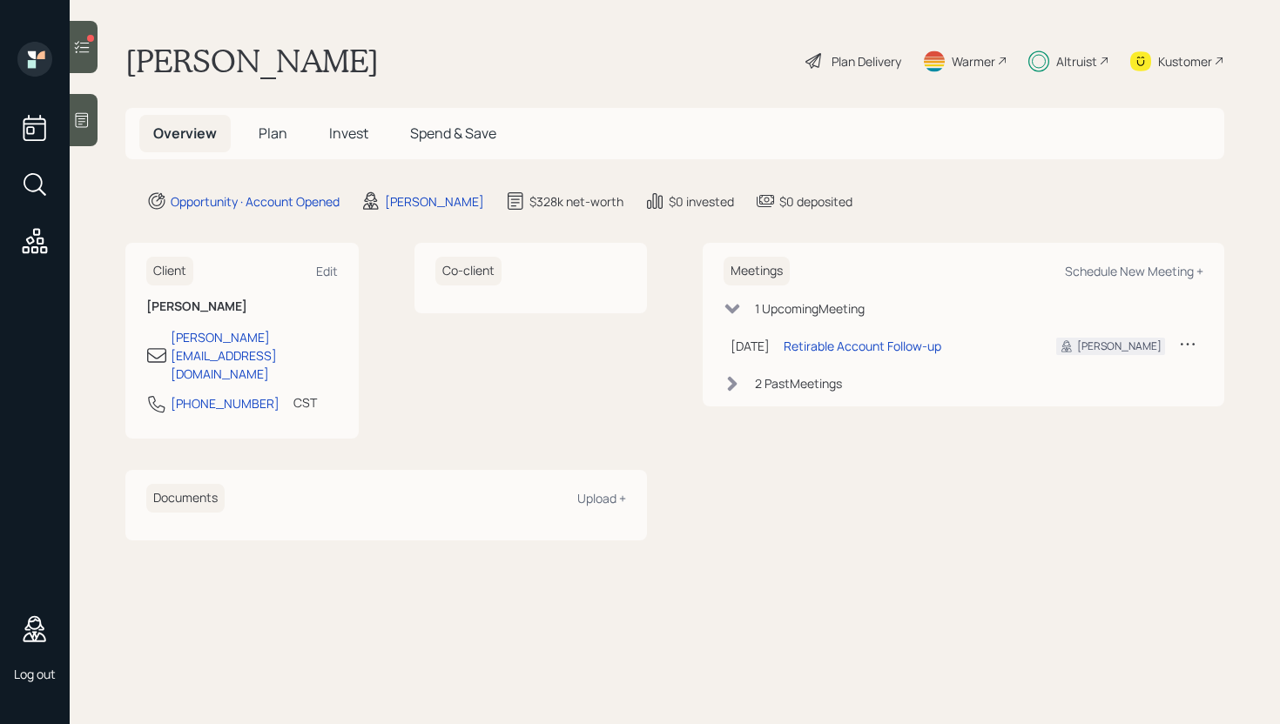 This screenshot has height=724, width=1280. Describe the element at coordinates (701, 201) in the screenshot. I see `div: $0 invested` at that location.